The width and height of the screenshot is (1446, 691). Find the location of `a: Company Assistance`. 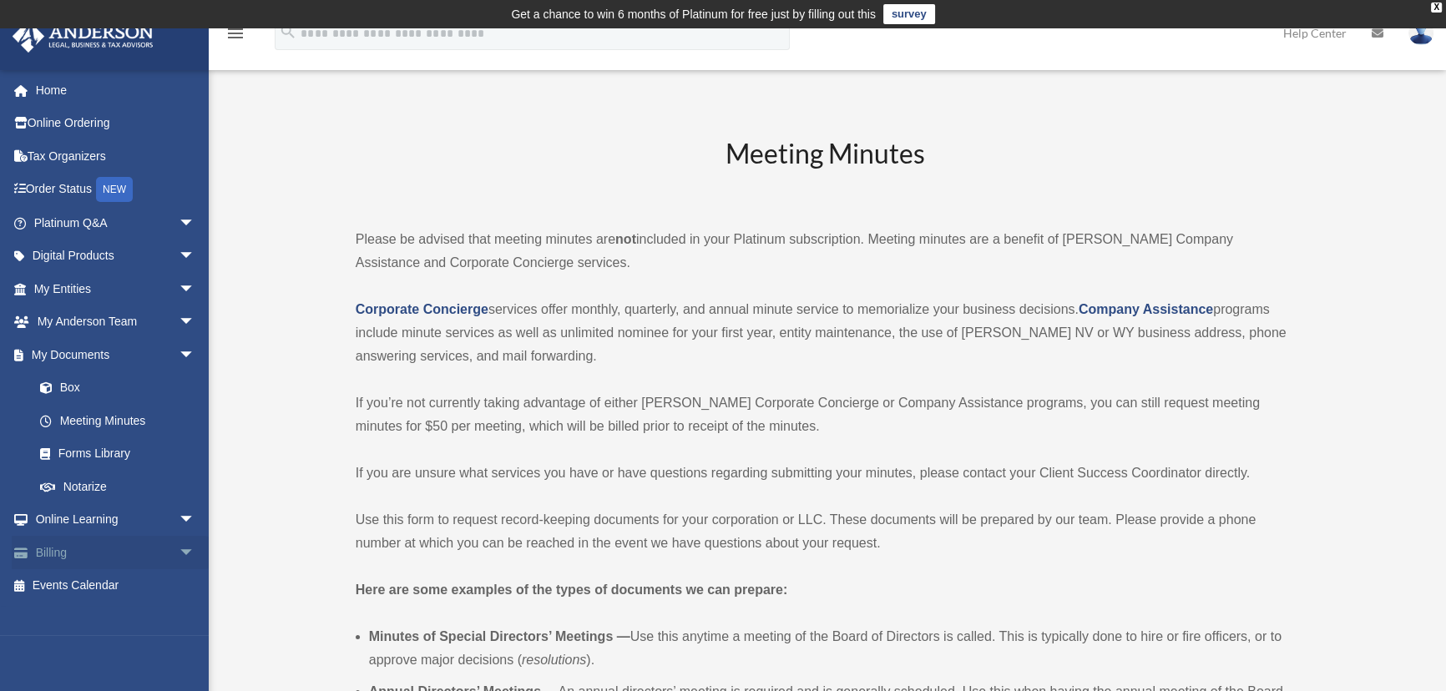

a: Company Assistance is located at coordinates (1145, 309).